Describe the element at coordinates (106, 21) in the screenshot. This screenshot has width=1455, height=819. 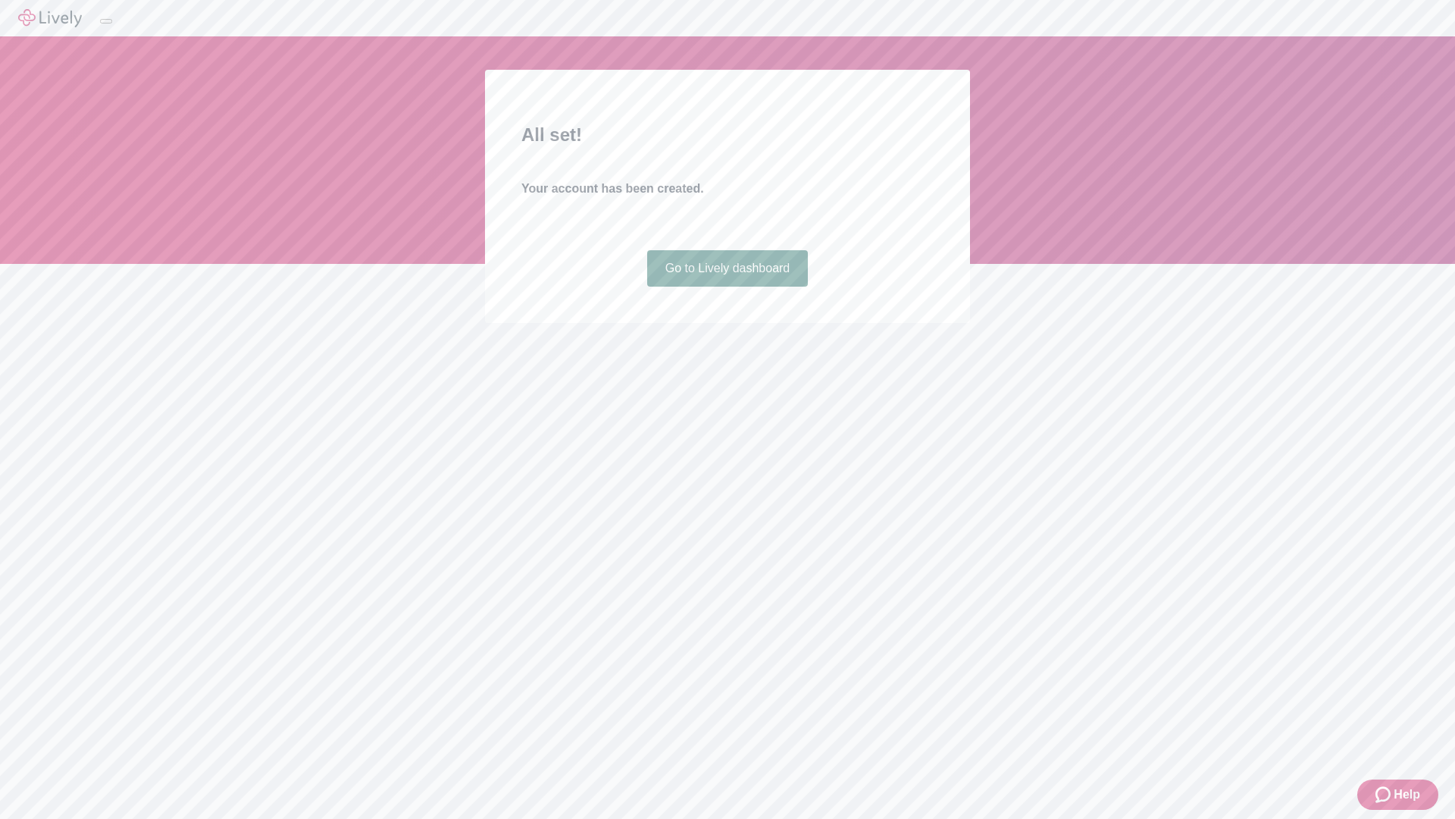
I see `button: Log out` at that location.